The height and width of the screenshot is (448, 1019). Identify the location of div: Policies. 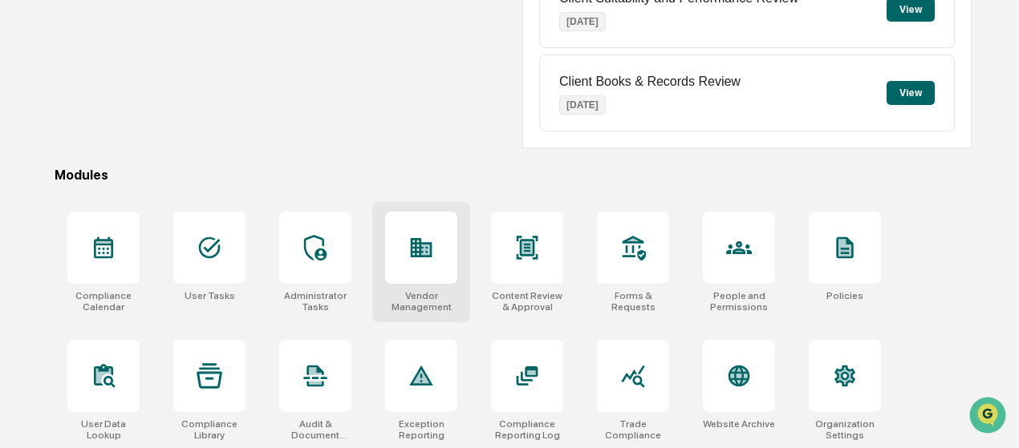
(845, 296).